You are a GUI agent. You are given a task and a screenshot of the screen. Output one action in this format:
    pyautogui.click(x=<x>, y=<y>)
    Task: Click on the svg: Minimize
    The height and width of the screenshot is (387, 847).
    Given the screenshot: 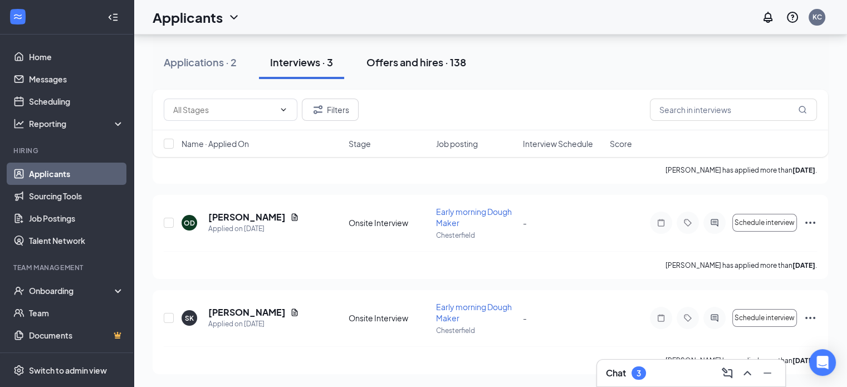 What is the action you would take?
    pyautogui.click(x=767, y=373)
    